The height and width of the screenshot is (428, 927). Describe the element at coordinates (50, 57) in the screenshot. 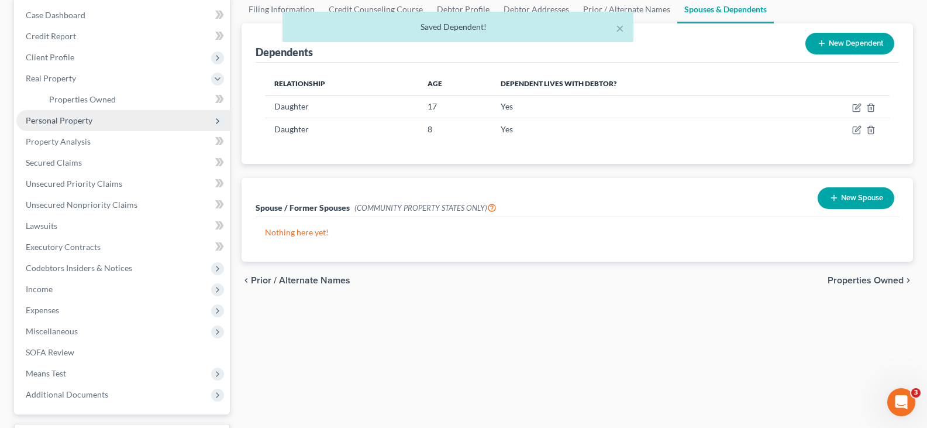

I see `span: Client Profile` at that location.